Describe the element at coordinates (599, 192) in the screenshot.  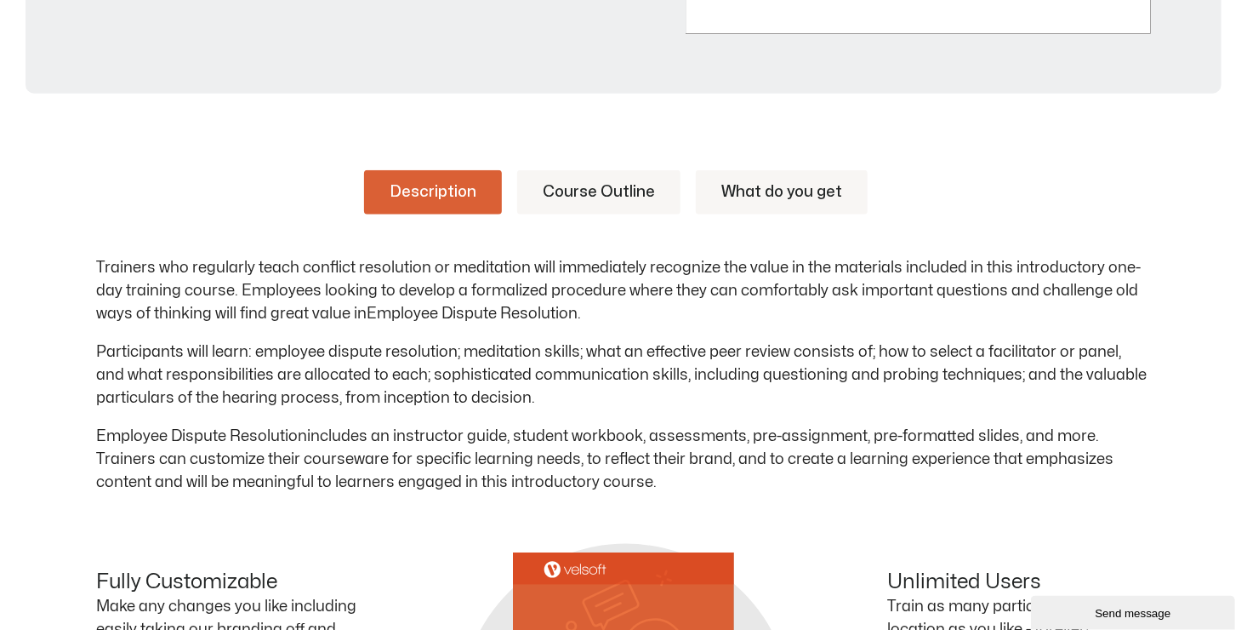
I see `a: Course Outline` at that location.